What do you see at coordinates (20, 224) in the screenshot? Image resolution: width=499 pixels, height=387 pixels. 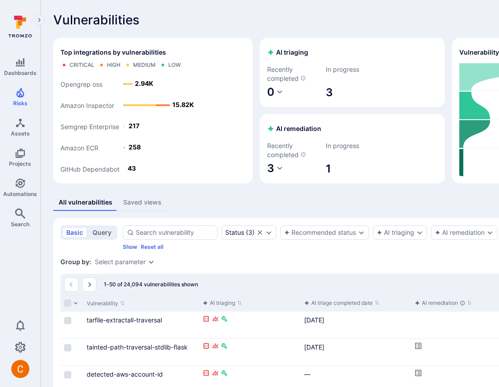 I see `span: Search` at bounding box center [20, 224].